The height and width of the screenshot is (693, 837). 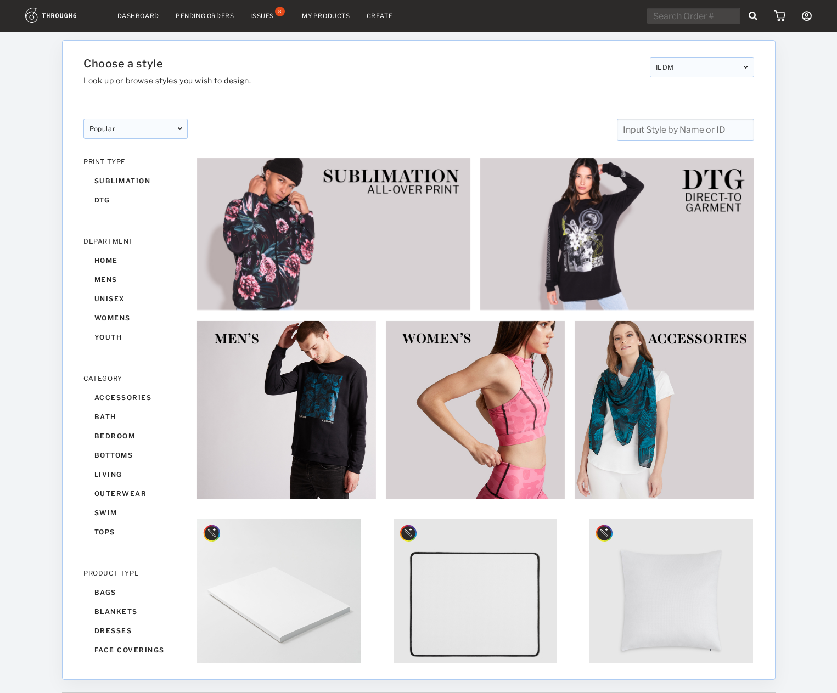 What do you see at coordinates (136, 493) in the screenshot?
I see `div: outerwear` at bounding box center [136, 493].